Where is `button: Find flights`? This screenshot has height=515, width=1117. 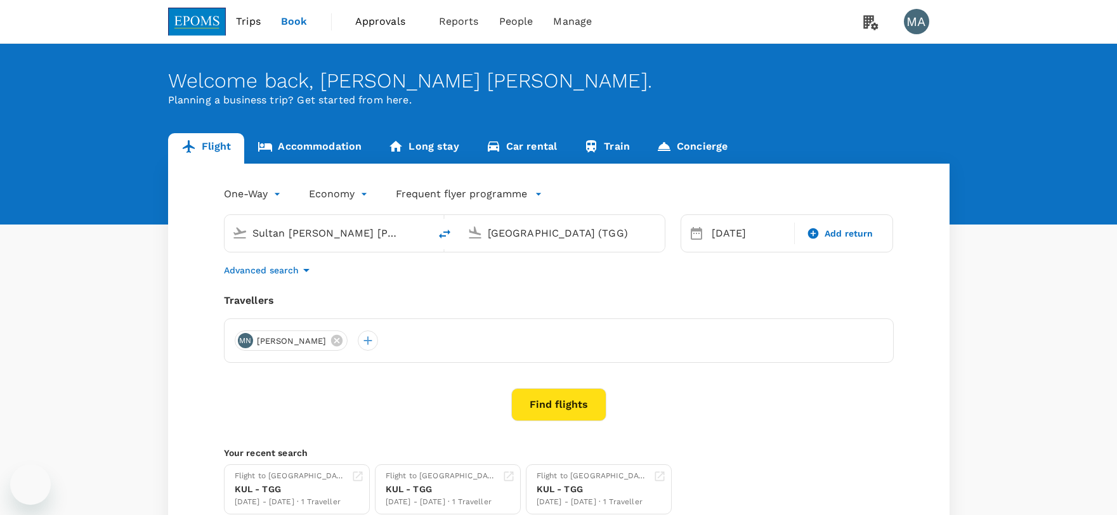
button: Find flights is located at coordinates (559, 405).